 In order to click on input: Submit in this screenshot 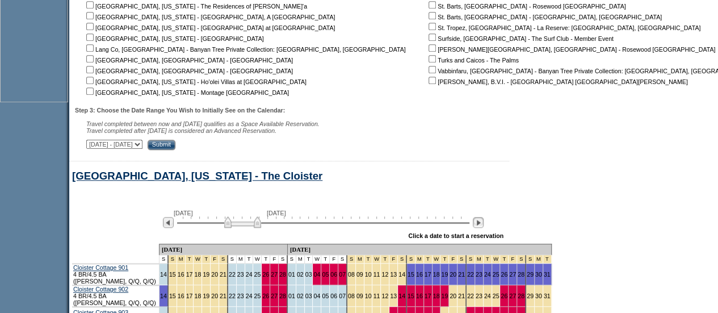, I will do `click(161, 145)`.